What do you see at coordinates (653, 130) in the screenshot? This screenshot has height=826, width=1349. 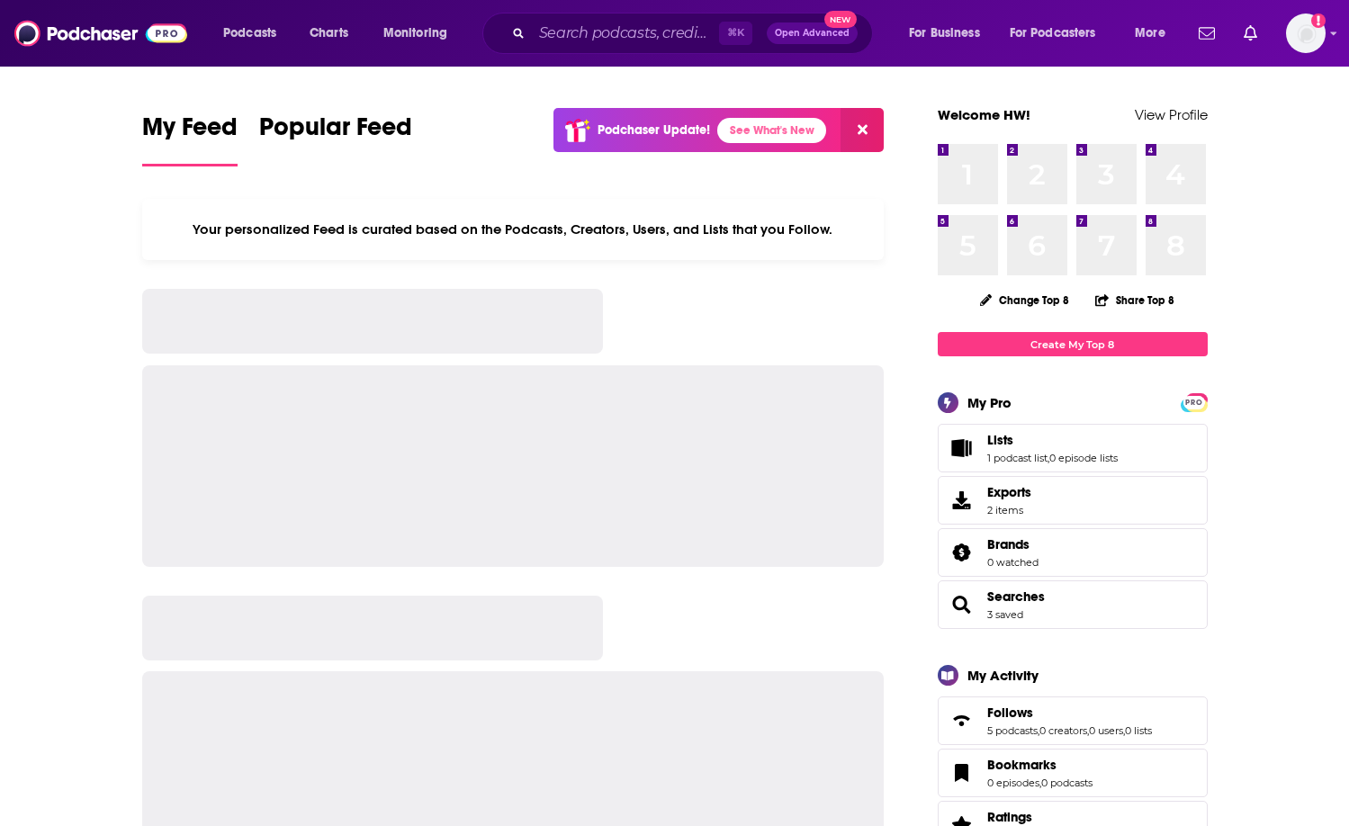 I see `p: Podchaser Update!` at bounding box center [653, 130].